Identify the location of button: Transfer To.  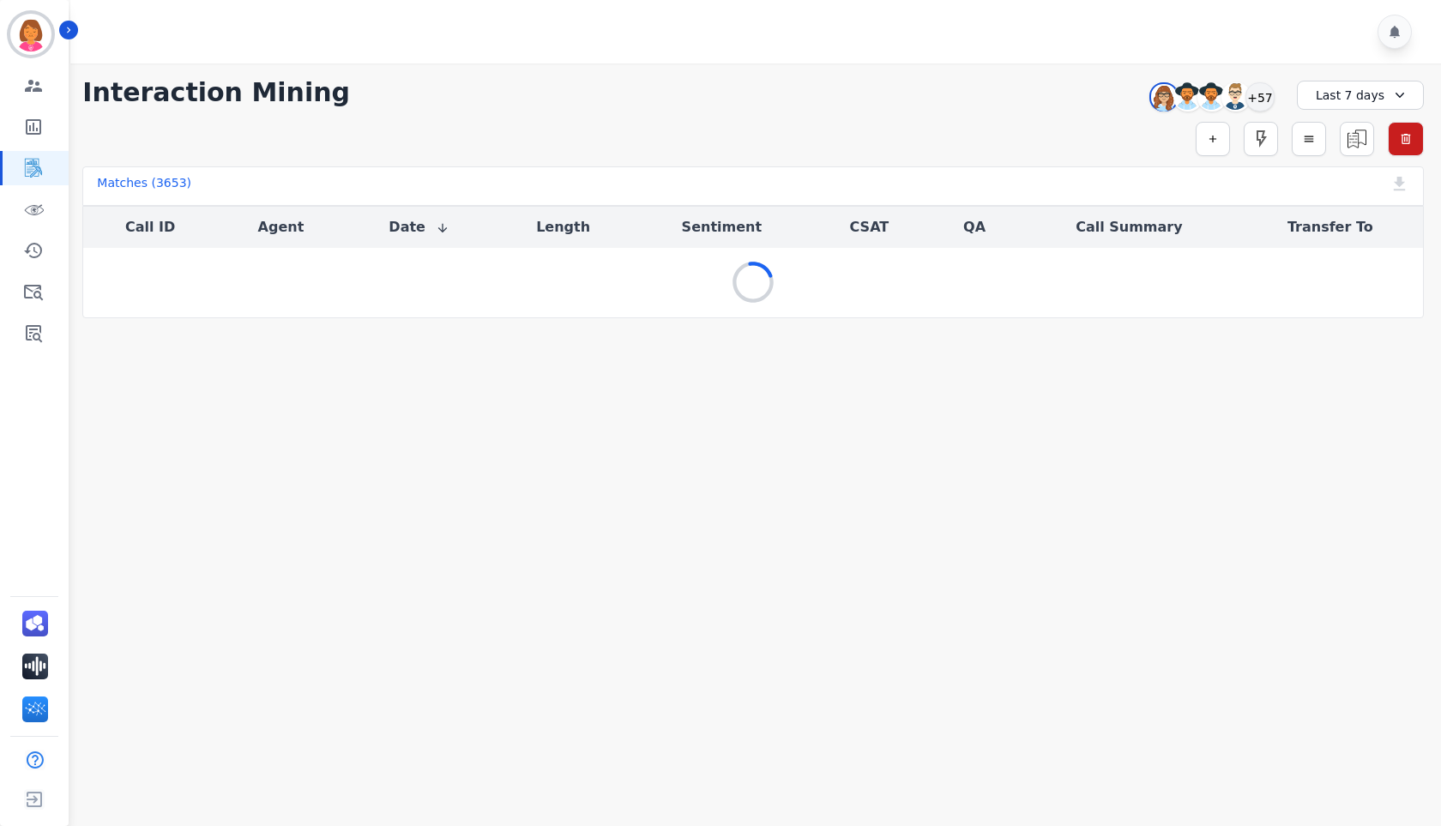
(1330, 227).